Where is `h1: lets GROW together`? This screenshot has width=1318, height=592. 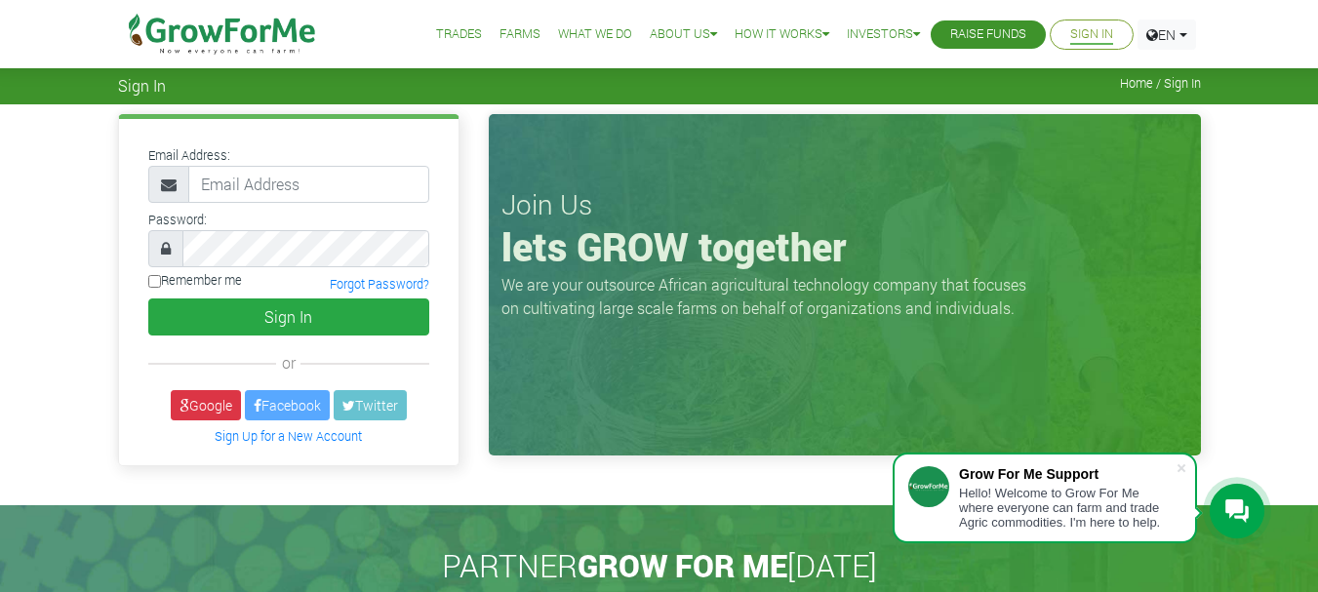
h1: lets GROW together is located at coordinates (845, 247).